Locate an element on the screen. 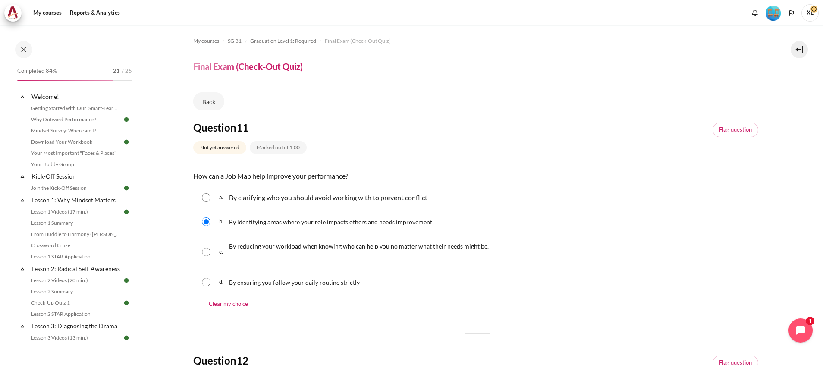 This screenshot has height=365, width=823. span: / 25 is located at coordinates (127, 71).